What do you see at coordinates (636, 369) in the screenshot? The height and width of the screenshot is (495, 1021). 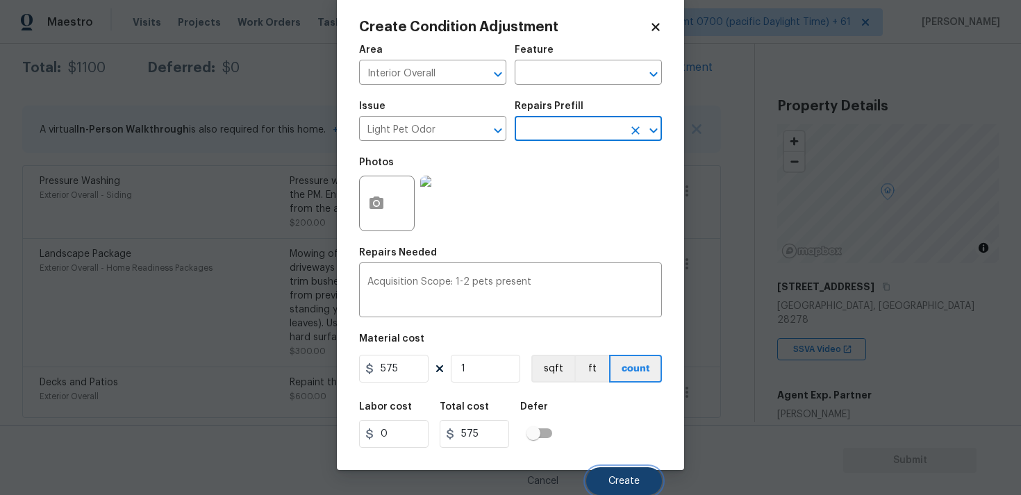 I see `button: count` at bounding box center [636, 369].